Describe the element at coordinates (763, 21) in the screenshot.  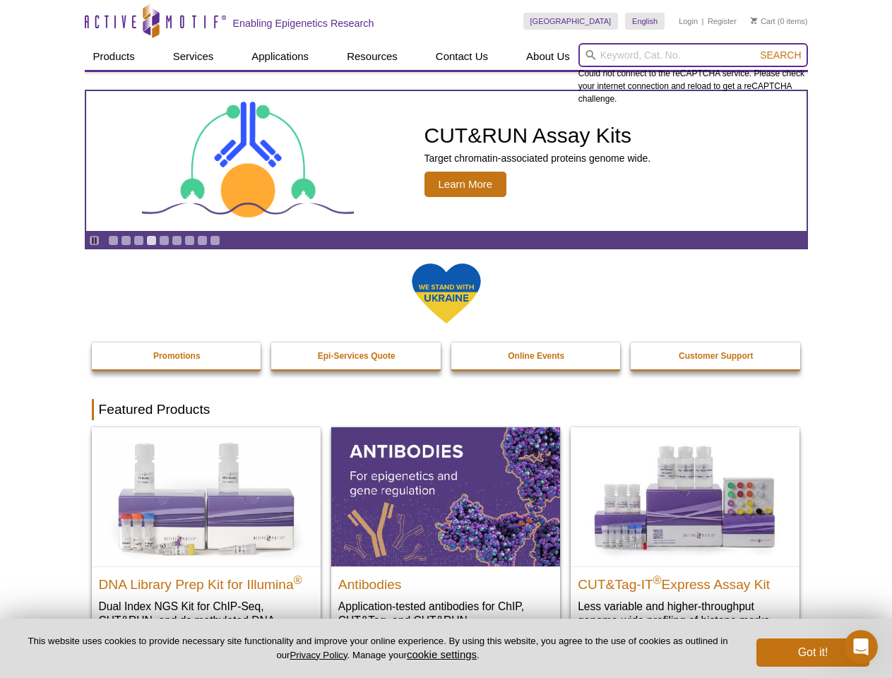
I see `a: Cart` at that location.